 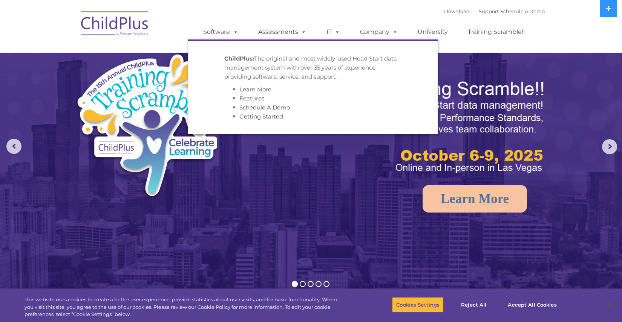 I want to click on strong: ChildPlus:, so click(x=239, y=58).